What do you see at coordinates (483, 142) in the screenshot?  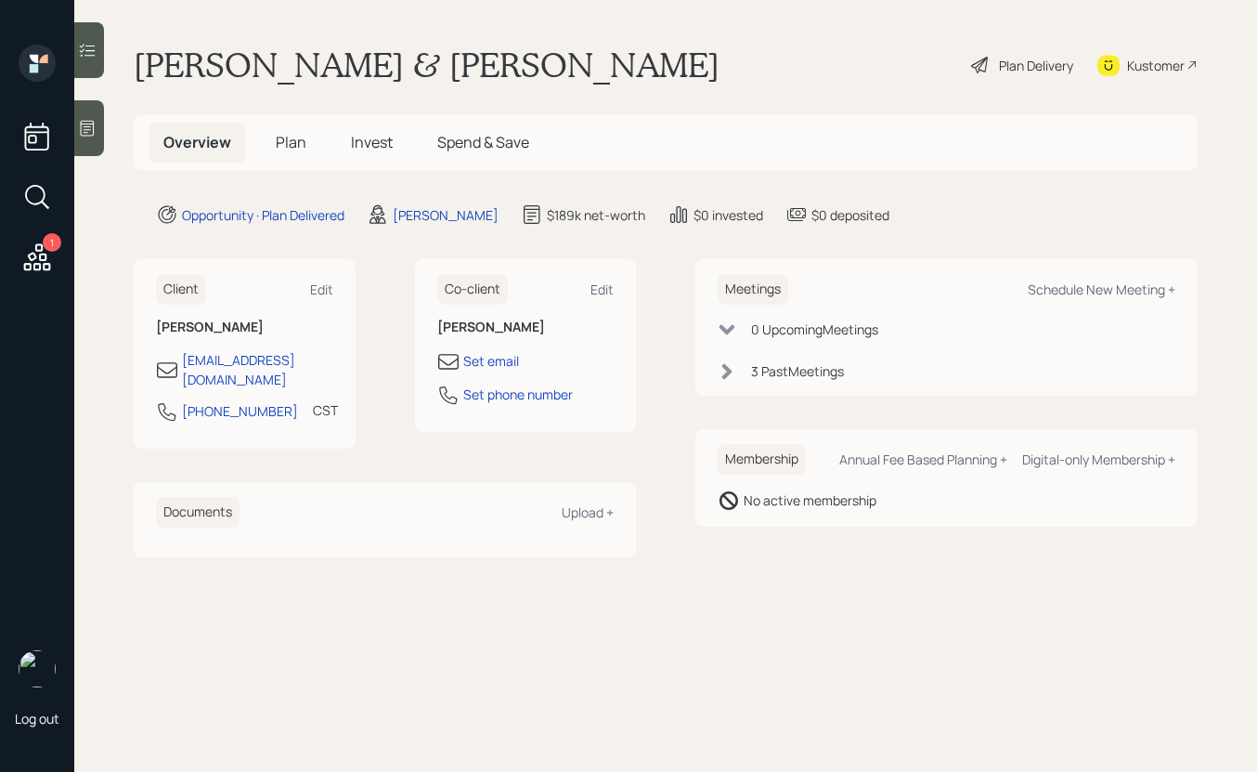 I see `span: Spend & Save` at bounding box center [483, 142].